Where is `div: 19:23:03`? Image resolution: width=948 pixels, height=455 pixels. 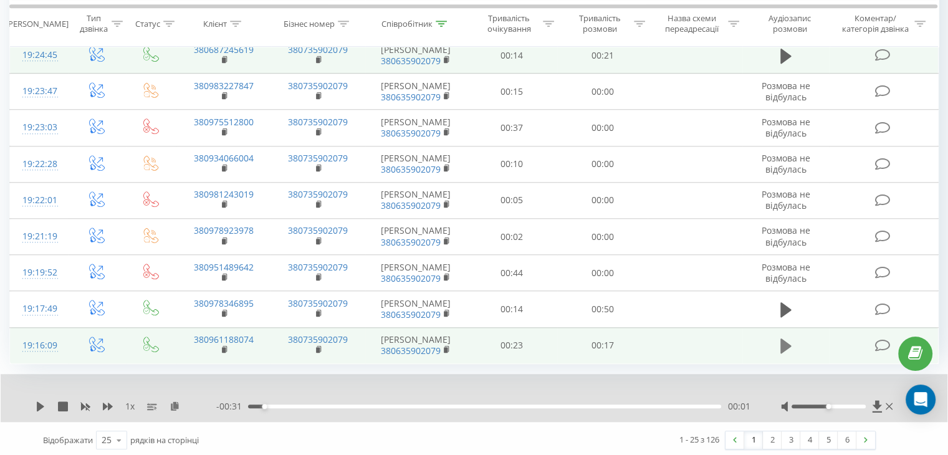
div: 19:23:03 is located at coordinates (39, 127).